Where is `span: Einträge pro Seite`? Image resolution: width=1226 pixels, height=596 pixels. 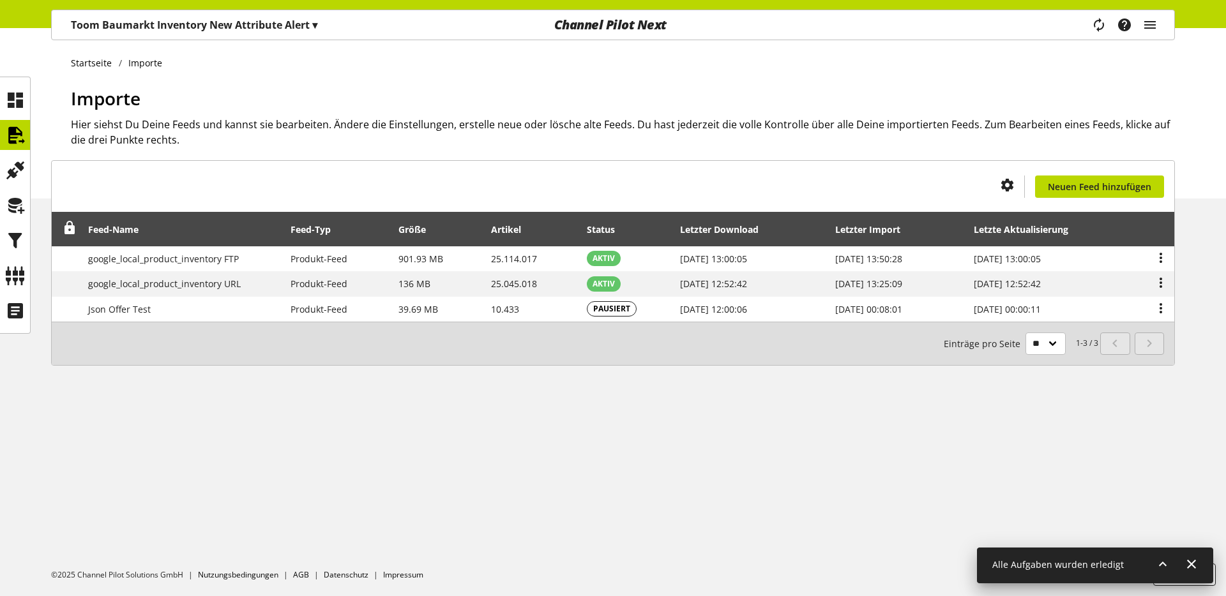
span: Einträge pro Seite is located at coordinates (985, 344).